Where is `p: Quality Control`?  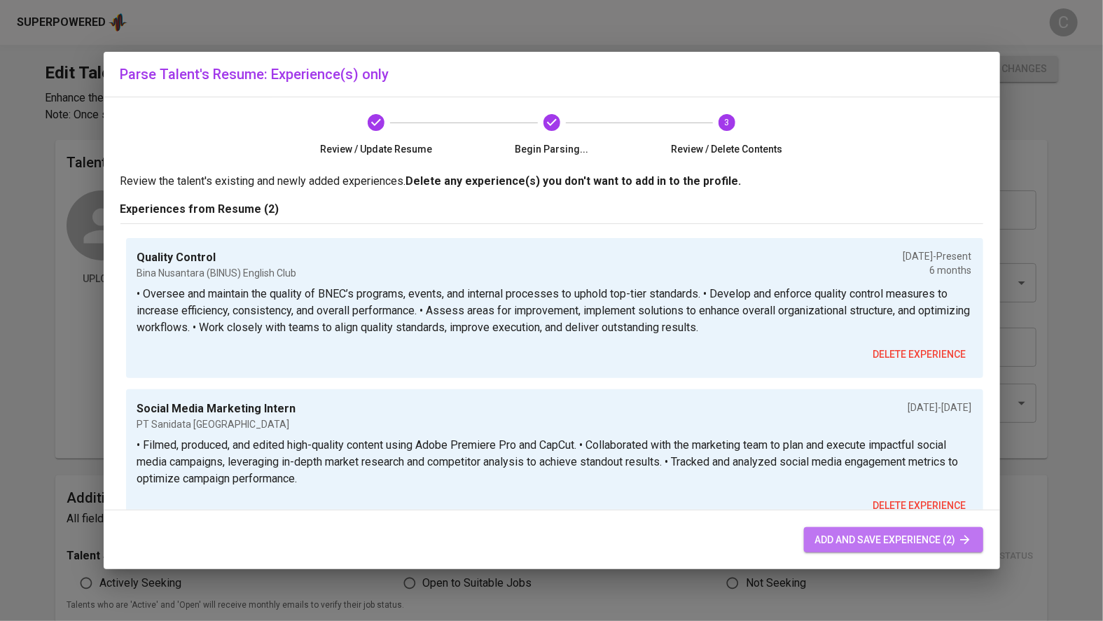
p: Quality Control is located at coordinates (217, 258).